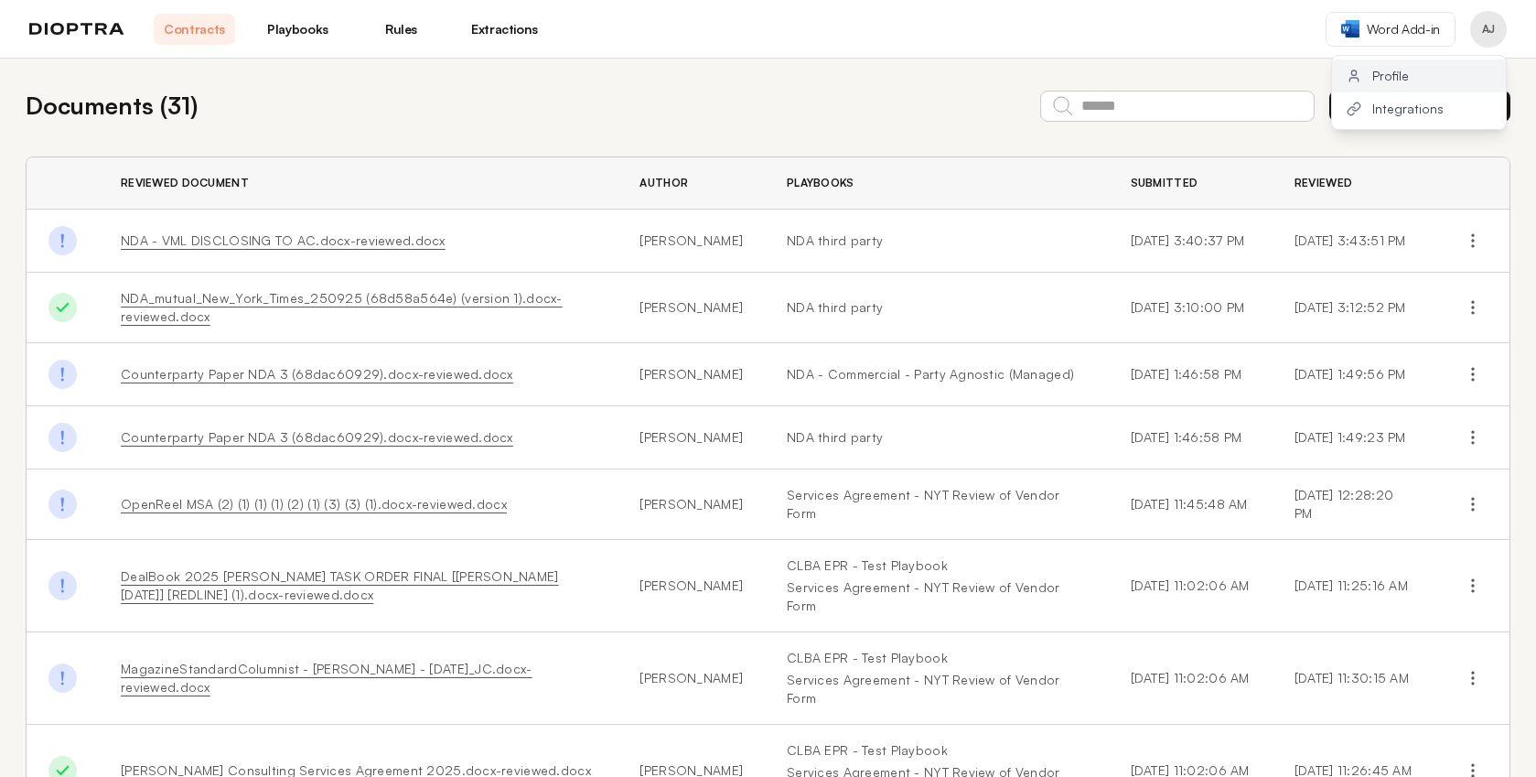 The height and width of the screenshot is (777, 1536). What do you see at coordinates (341, 307) in the screenshot?
I see `a: NDA_mutual_New_York_Times_250925 (68d58a564e) (version 1).docx-reviewed.docx` at bounding box center [341, 307].